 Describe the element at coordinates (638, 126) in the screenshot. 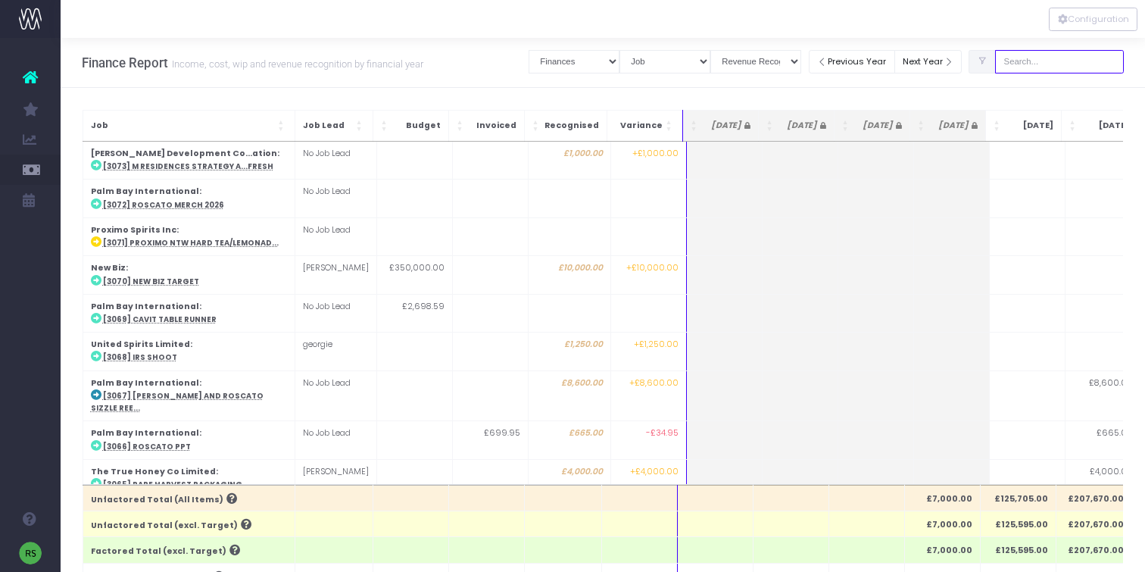

I see `span: Variance` at that location.